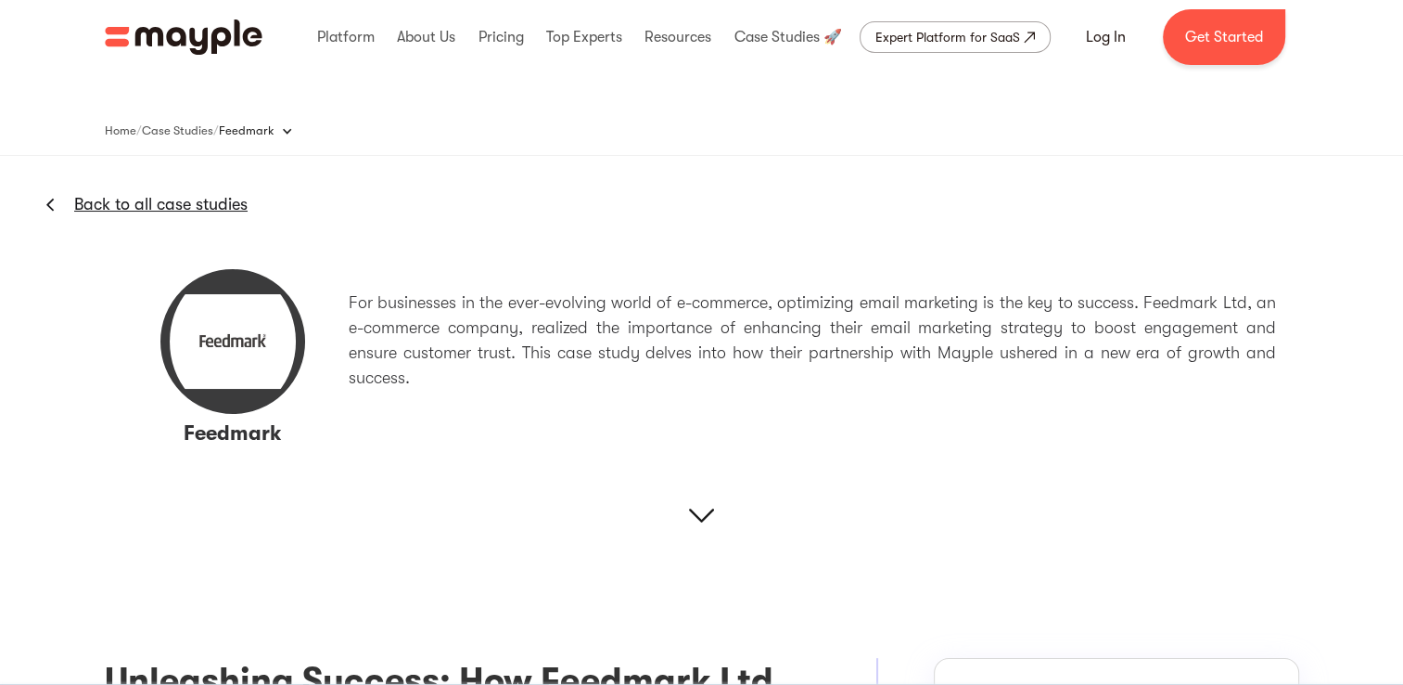  I want to click on div: Home, so click(121, 131).